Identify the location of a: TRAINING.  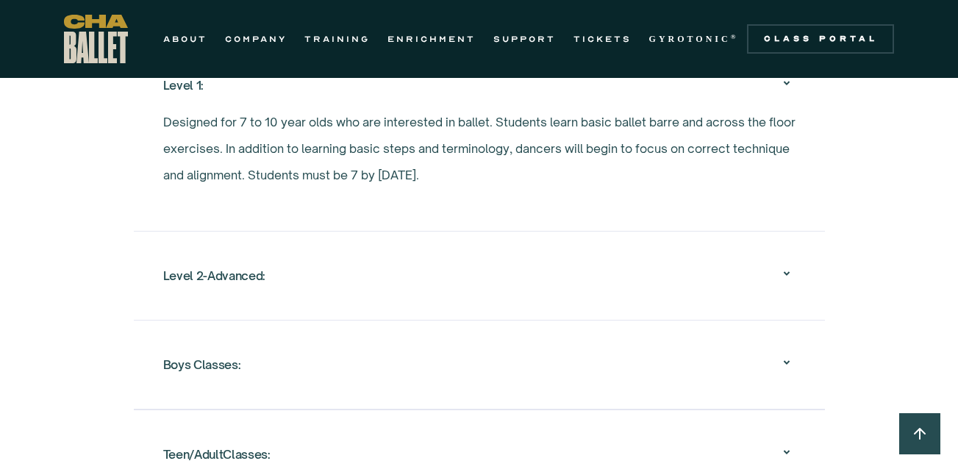
(337, 39).